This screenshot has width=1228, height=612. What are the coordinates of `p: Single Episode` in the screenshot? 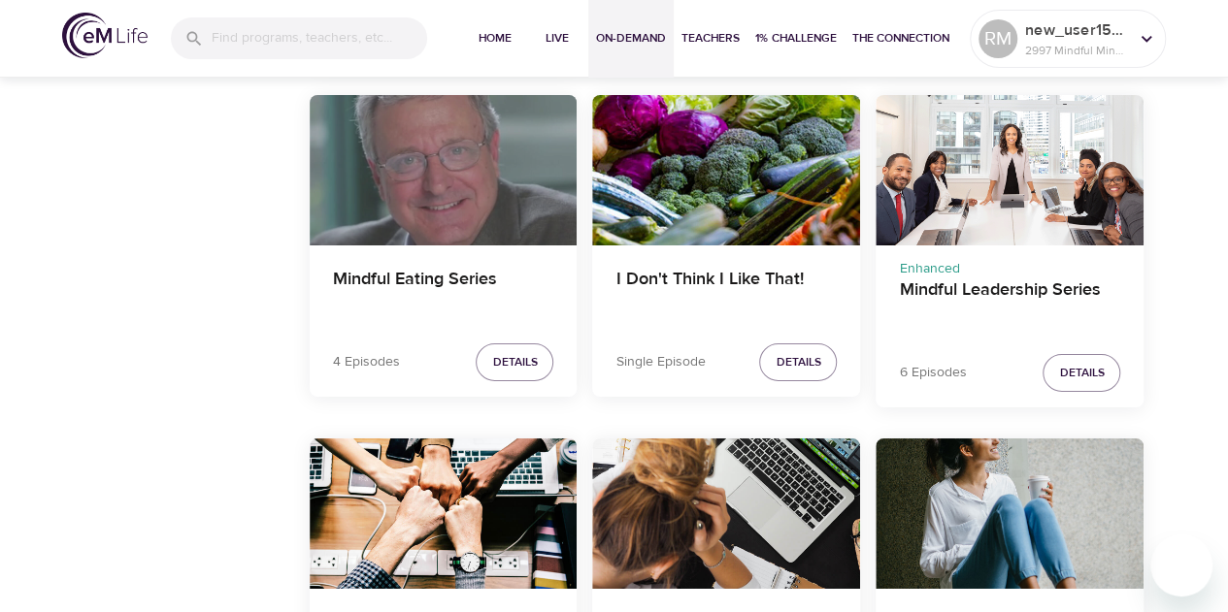 It's located at (660, 362).